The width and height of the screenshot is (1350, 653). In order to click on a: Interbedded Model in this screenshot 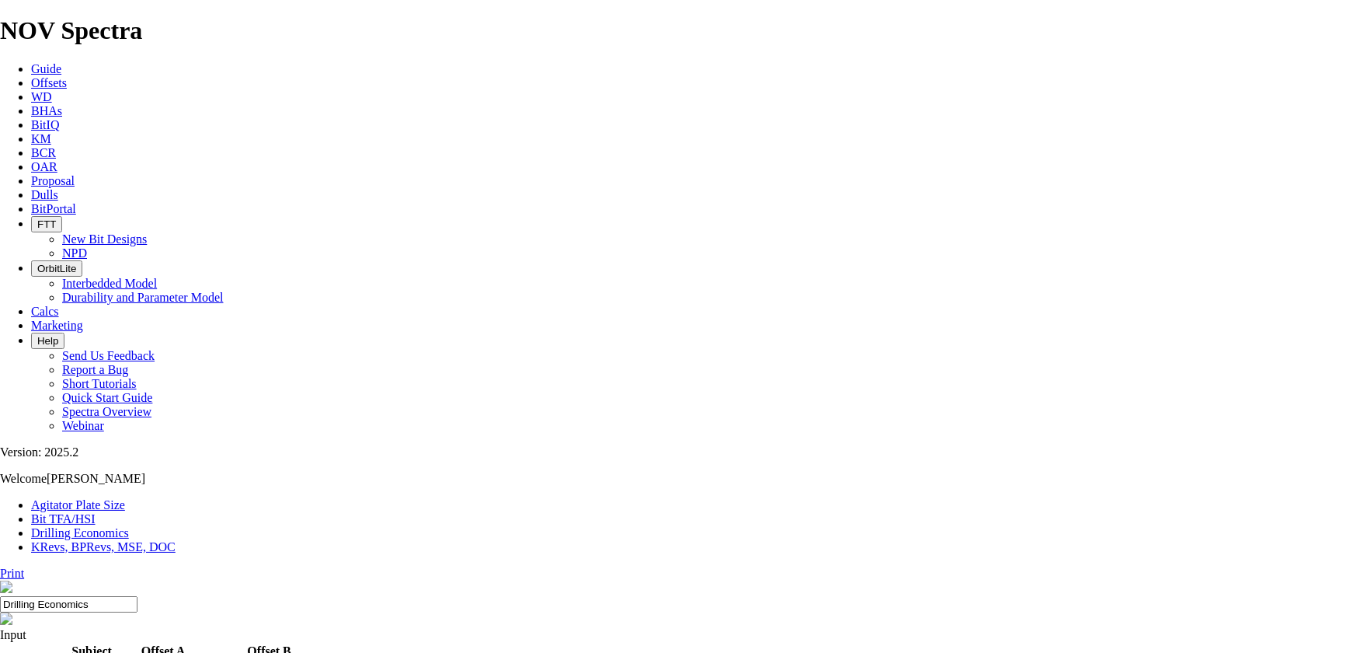, I will do `click(110, 283)`.